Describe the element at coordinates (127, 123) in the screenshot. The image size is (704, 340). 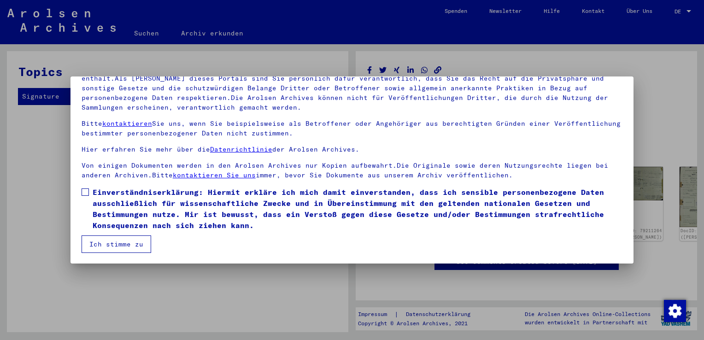
I see `a: kontaktieren` at that location.